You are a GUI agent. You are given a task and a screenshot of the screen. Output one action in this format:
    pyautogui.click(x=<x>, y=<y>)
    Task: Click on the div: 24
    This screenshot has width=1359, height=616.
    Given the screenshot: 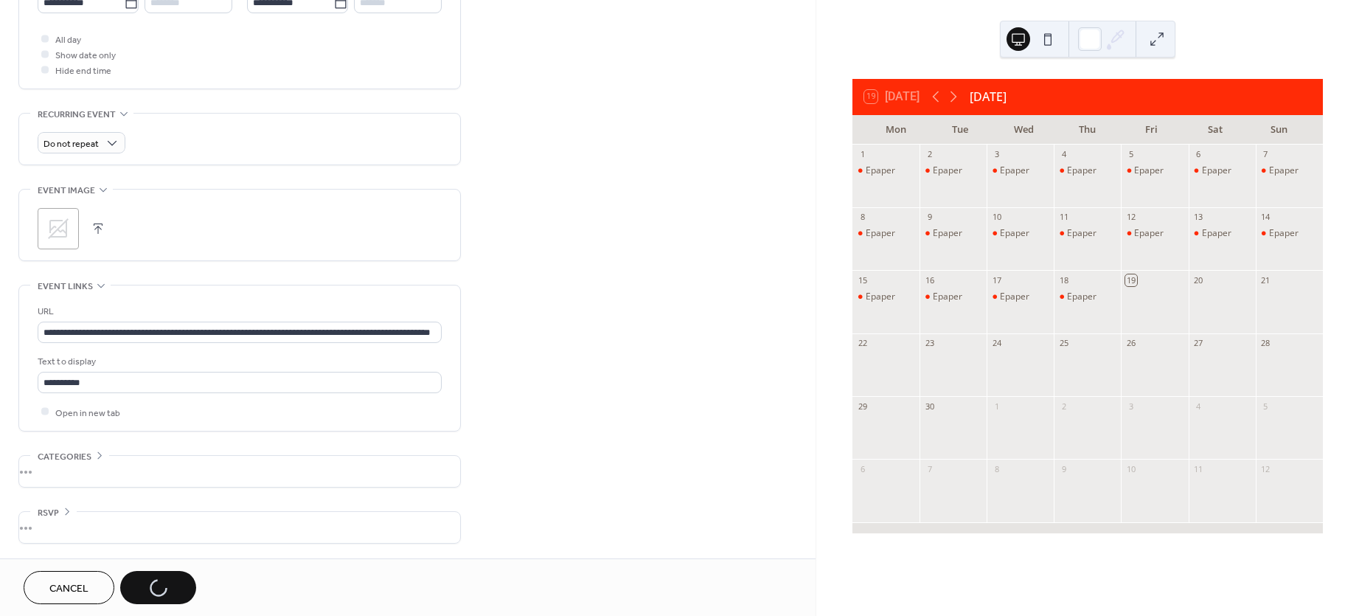 What is the action you would take?
    pyautogui.click(x=996, y=343)
    